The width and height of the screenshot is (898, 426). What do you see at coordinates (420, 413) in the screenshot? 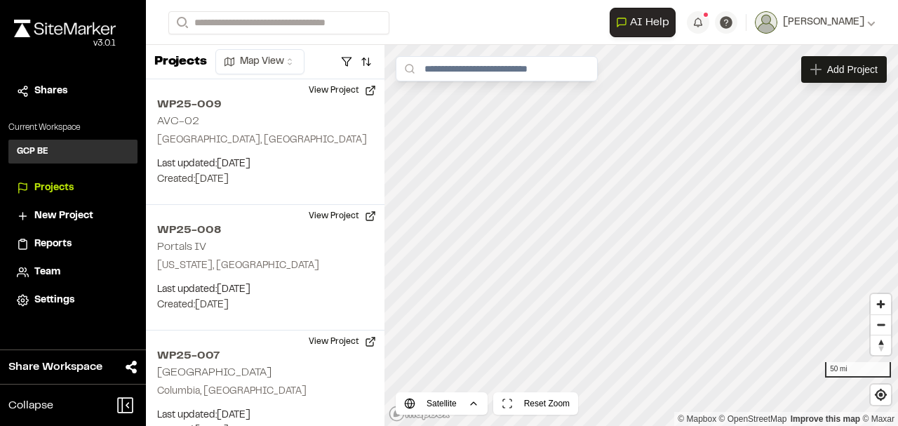
I see `a: Mapbox logo` at bounding box center [420, 413].